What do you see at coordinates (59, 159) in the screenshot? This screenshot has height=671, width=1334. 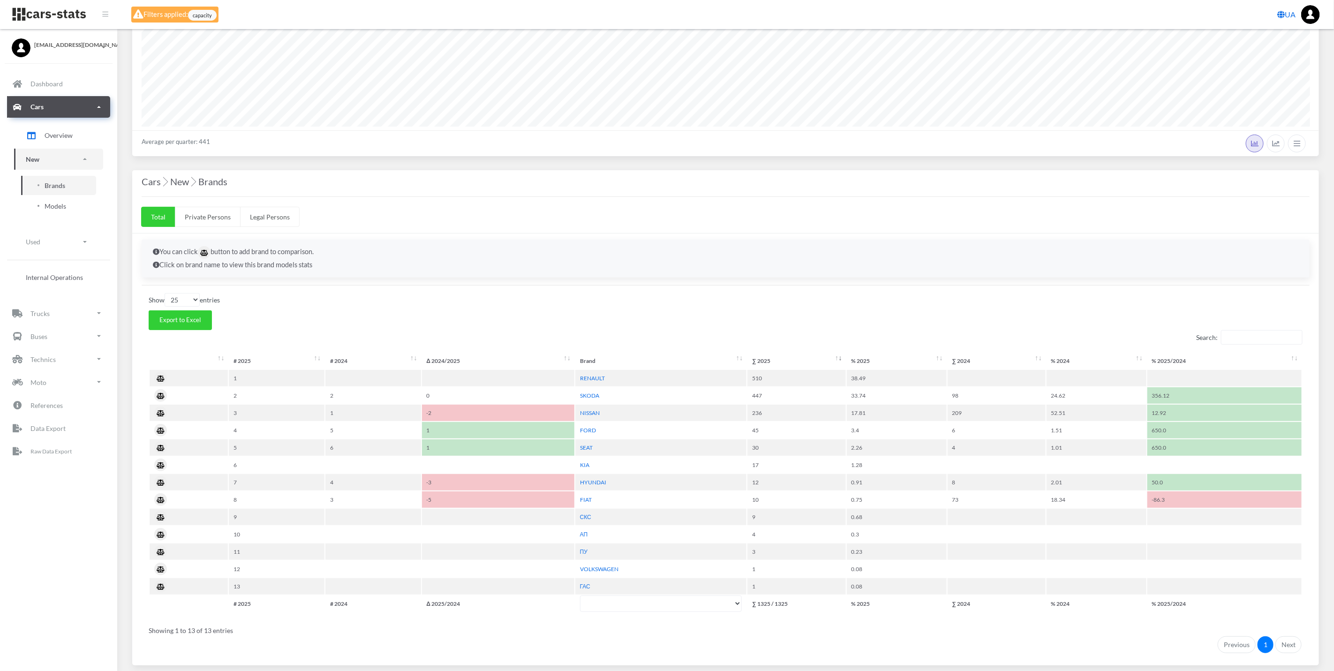 I see `a: New` at bounding box center [59, 159].